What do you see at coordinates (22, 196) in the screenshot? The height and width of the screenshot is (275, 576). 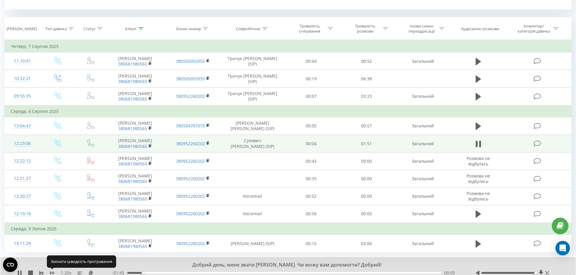 I see `div: 12:20:27` at bounding box center [22, 196].